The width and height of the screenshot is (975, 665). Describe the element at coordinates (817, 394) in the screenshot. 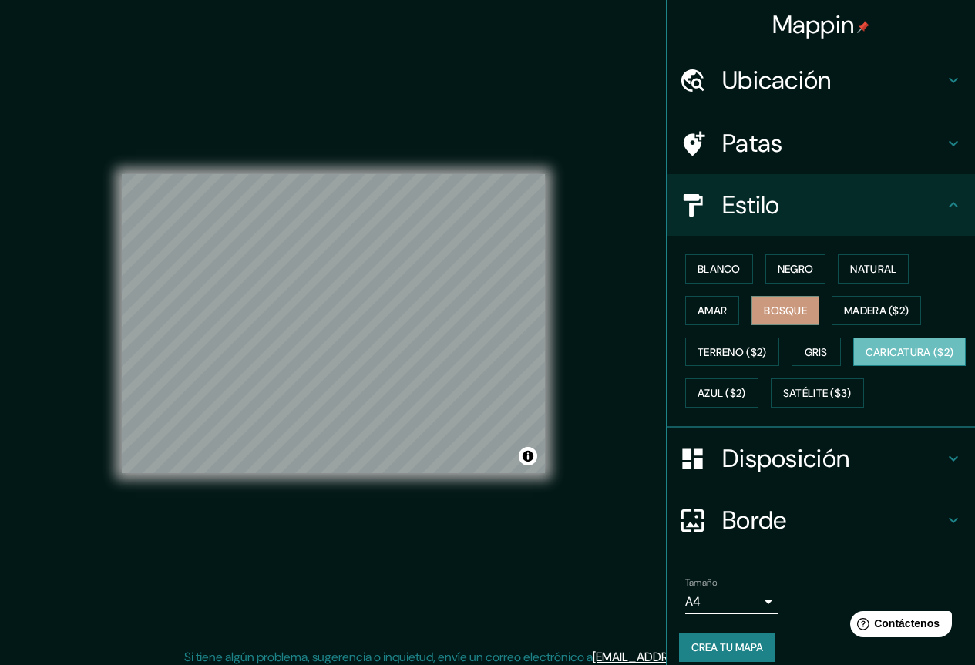

I see `font: Satélite ($3)` at that location.